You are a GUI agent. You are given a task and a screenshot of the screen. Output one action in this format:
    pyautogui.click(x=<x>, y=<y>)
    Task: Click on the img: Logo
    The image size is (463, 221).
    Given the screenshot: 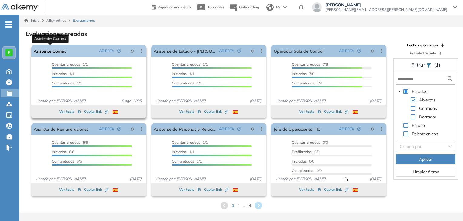 What is the action you would take?
    pyautogui.click(x=19, y=8)
    